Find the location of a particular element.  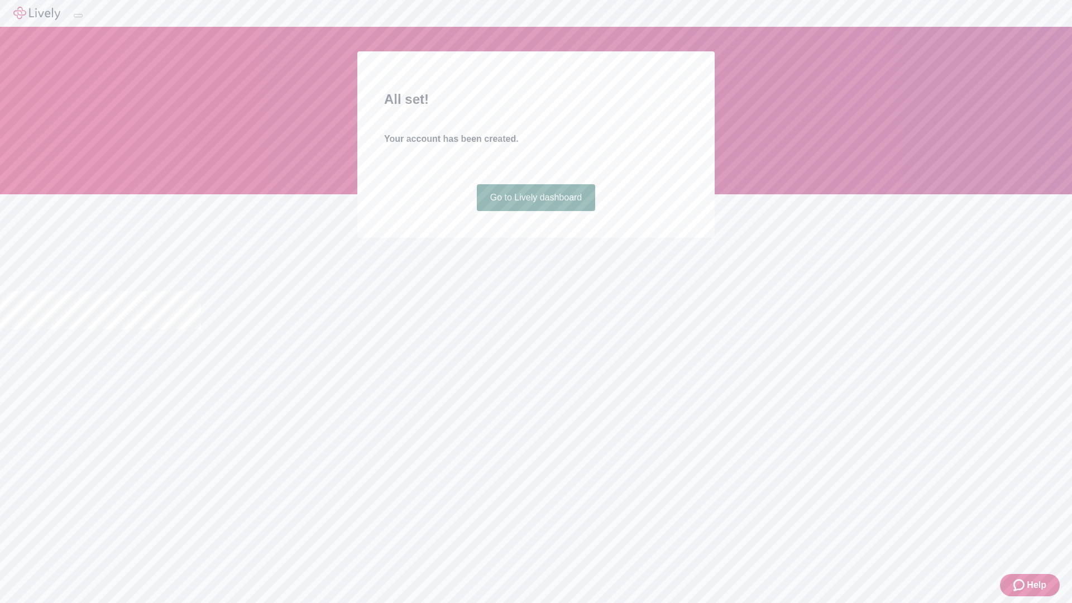

svg: Zendesk support icon is located at coordinates (1020, 585).